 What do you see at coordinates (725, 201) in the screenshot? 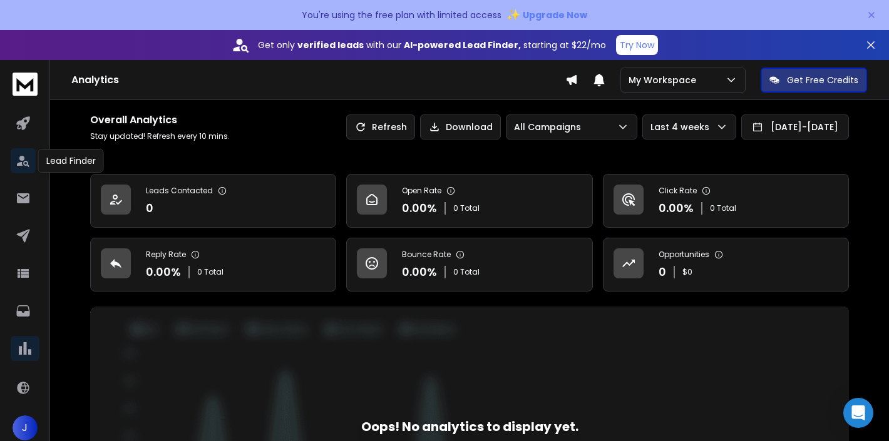
I see `a: Click Rate0.00%0 Total` at bounding box center [725, 201].